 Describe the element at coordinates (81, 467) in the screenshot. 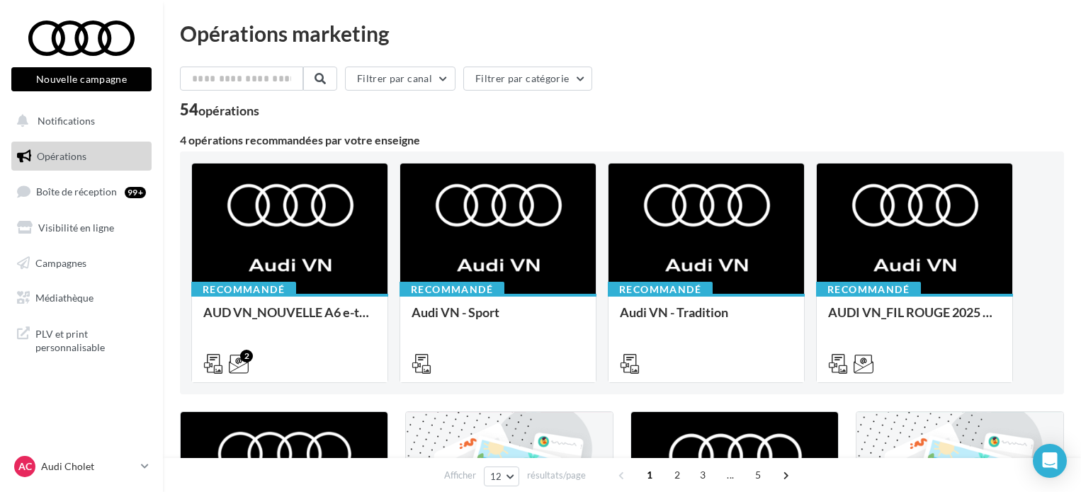

I see `a: AC Audi Cholet` at that location.